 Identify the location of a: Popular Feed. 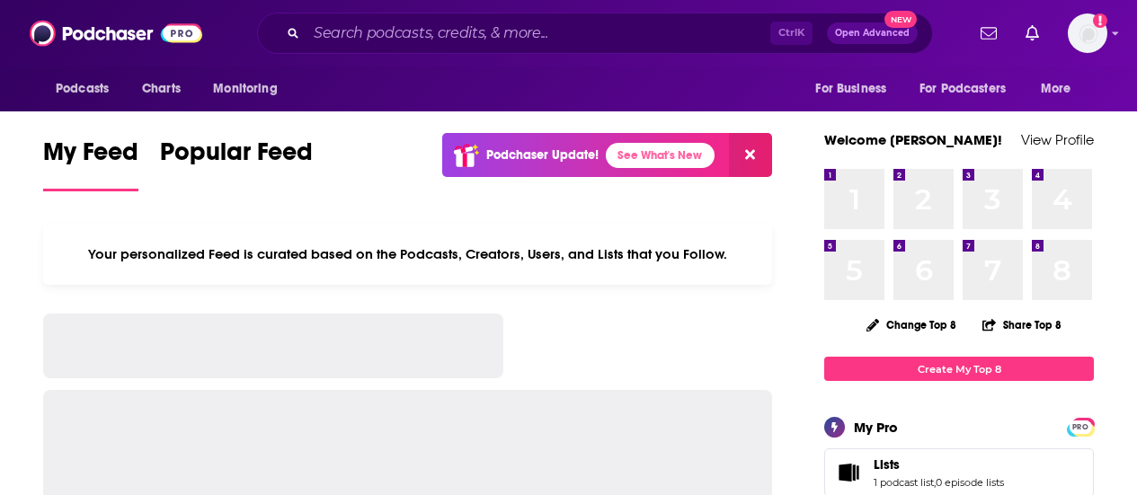
(236, 164).